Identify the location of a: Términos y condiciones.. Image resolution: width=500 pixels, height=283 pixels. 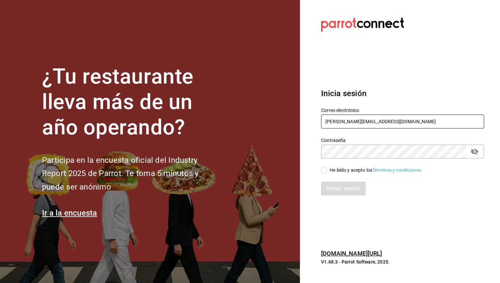
(397, 170).